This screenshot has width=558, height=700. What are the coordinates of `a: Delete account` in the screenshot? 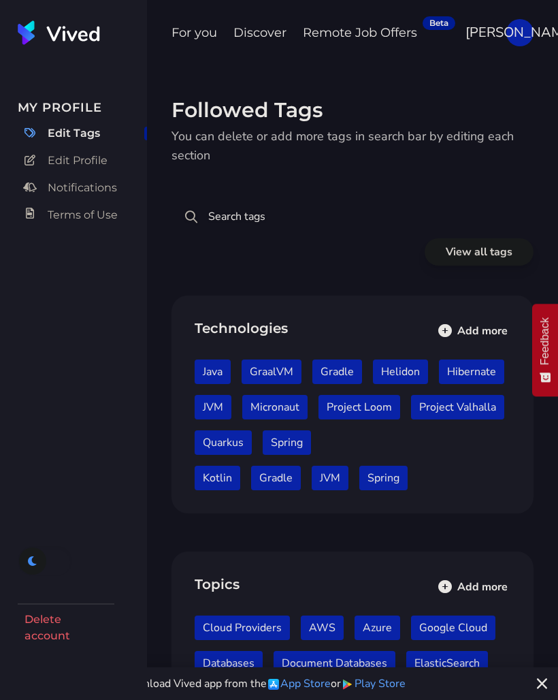 It's located at (66, 628).